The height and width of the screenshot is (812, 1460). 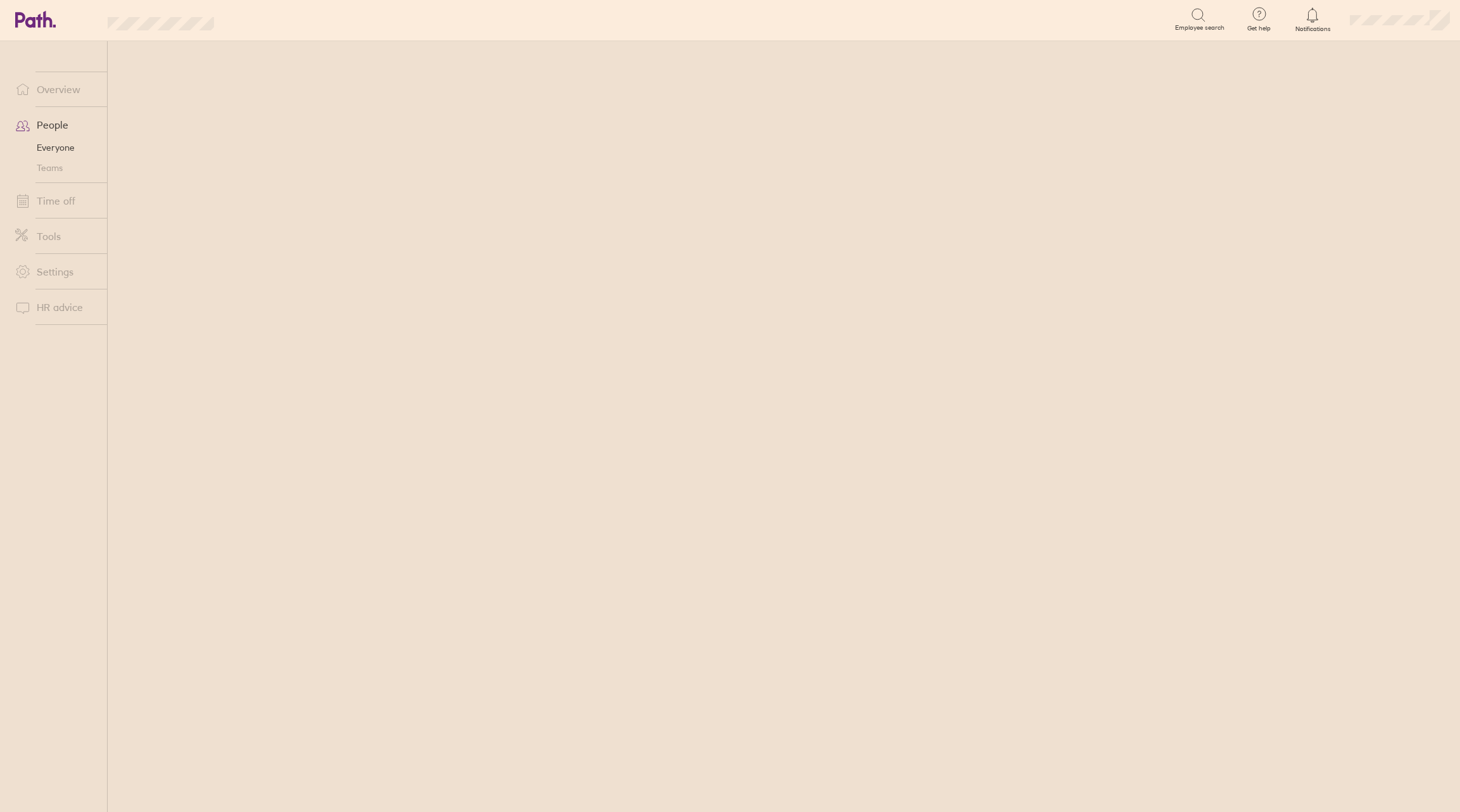 I want to click on a: Time off, so click(x=56, y=201).